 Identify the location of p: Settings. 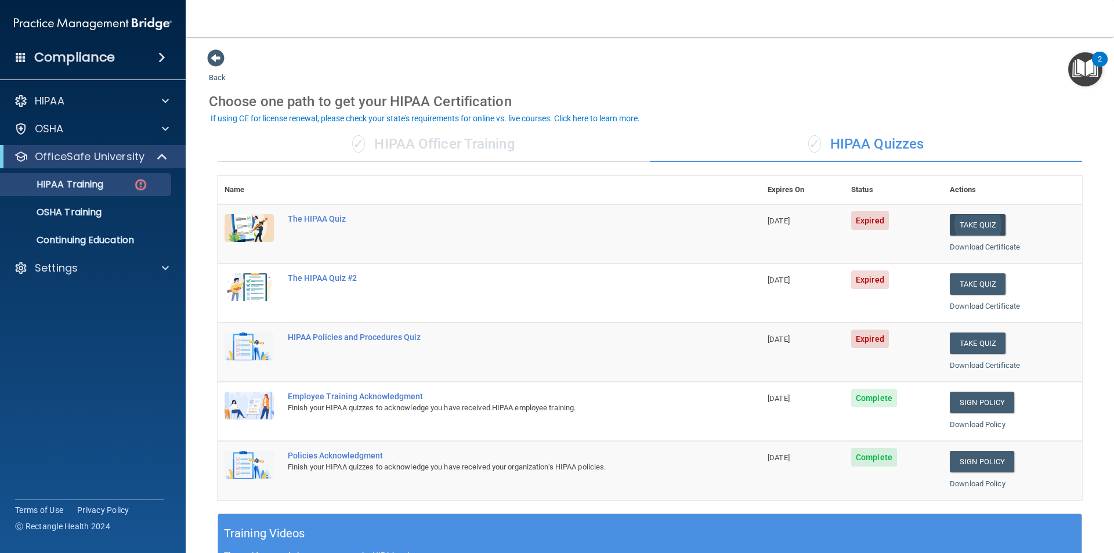
(56, 268).